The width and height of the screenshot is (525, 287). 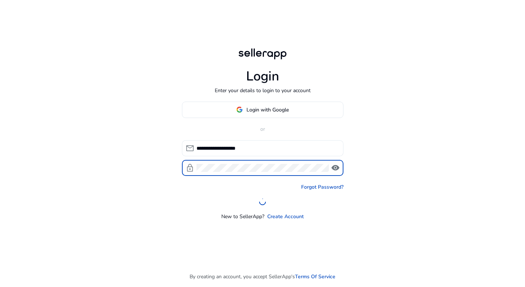 What do you see at coordinates (262, 76) in the screenshot?
I see `h1: Login` at bounding box center [262, 76].